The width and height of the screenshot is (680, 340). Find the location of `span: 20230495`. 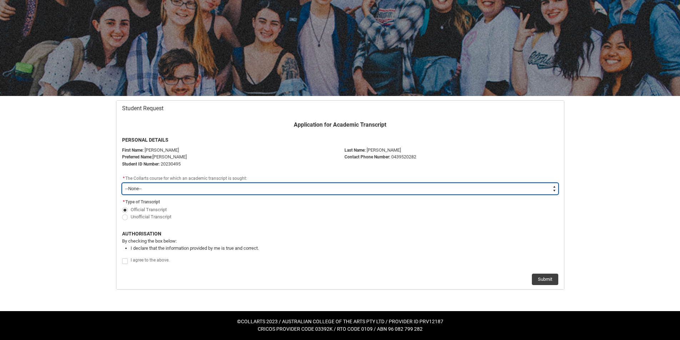

span: 20230495 is located at coordinates (171, 164).